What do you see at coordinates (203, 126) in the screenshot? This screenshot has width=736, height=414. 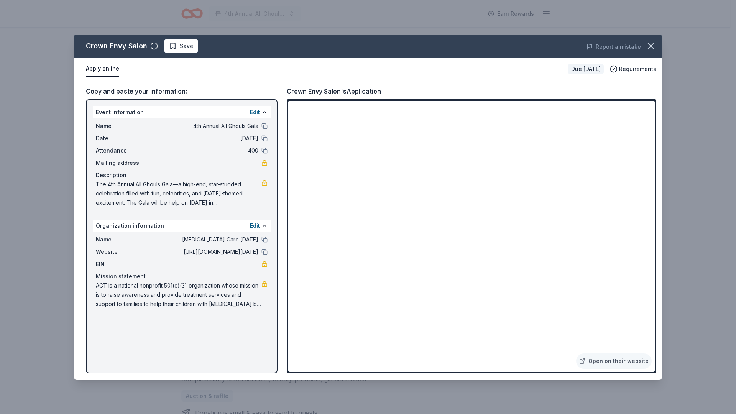 I see `span: 4th Annual All Ghouls Gala` at bounding box center [203, 126].